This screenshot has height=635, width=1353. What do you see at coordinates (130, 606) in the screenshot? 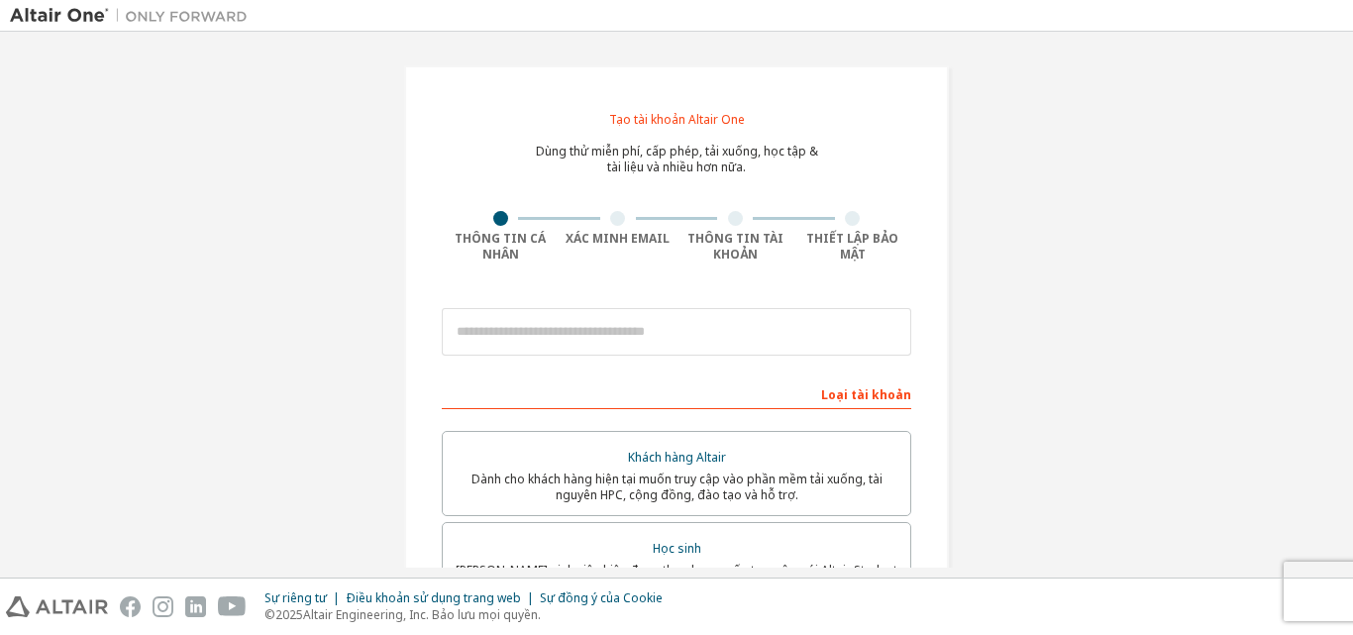
I see `img: facebook.svg` at bounding box center [130, 606].